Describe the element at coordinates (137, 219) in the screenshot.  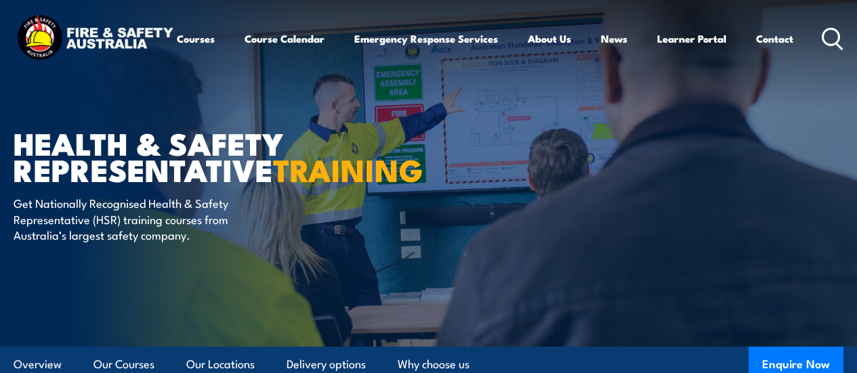
I see `p: Get Nationally Recognised Health & Safety Representative (HSR) training courses from Australia’s ...` at that location.